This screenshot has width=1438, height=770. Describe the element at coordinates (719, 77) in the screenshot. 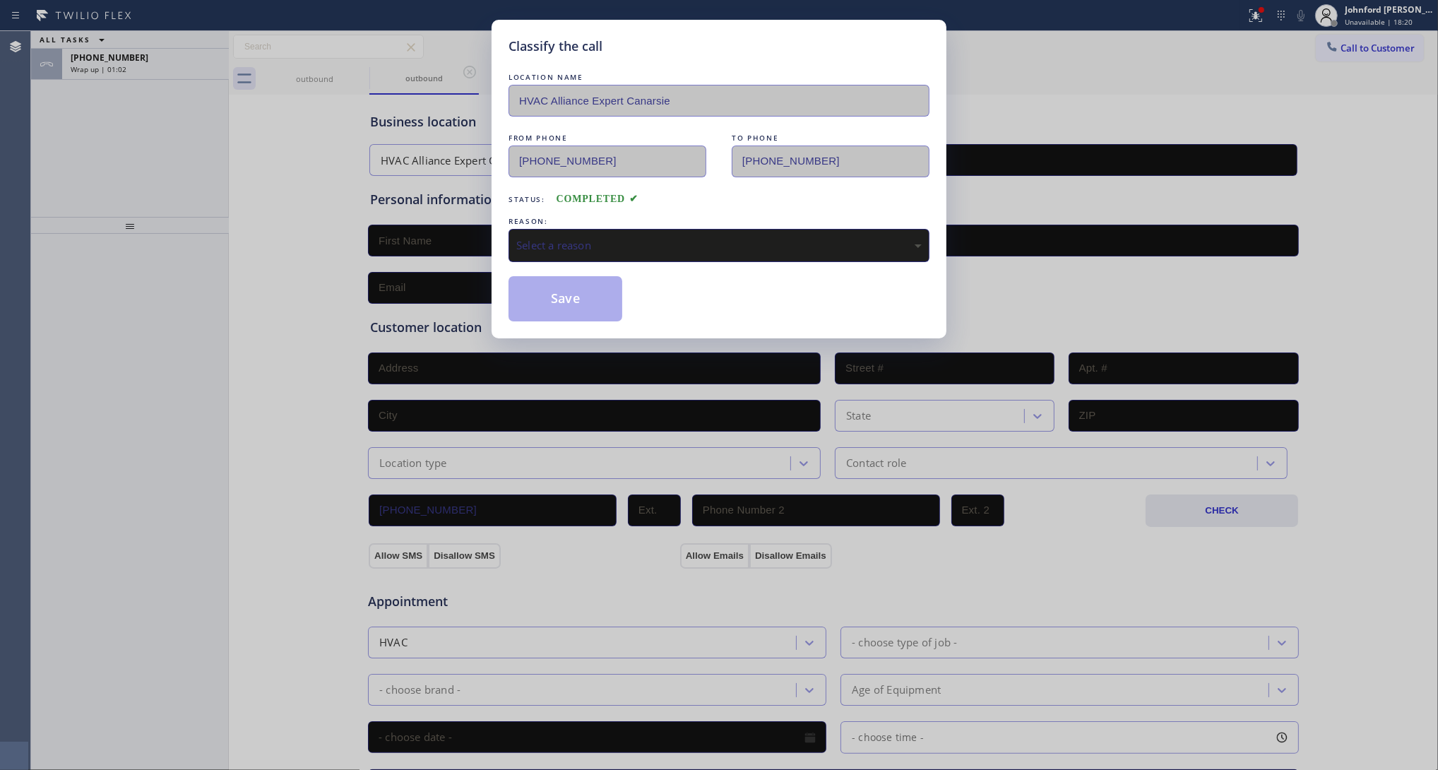

I see `div: LOCATION NAME` at that location.